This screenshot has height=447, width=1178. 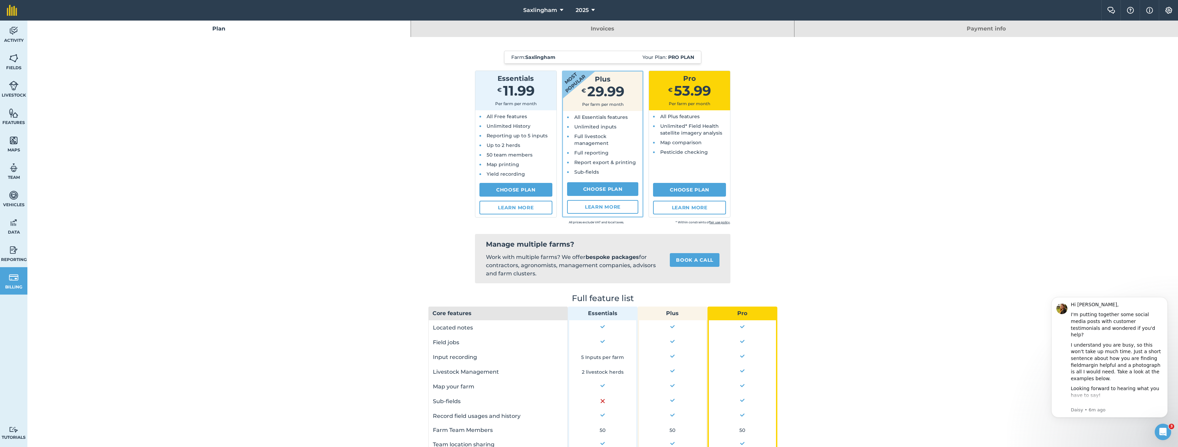 I want to click on span: Unlimited History, so click(x=508, y=126).